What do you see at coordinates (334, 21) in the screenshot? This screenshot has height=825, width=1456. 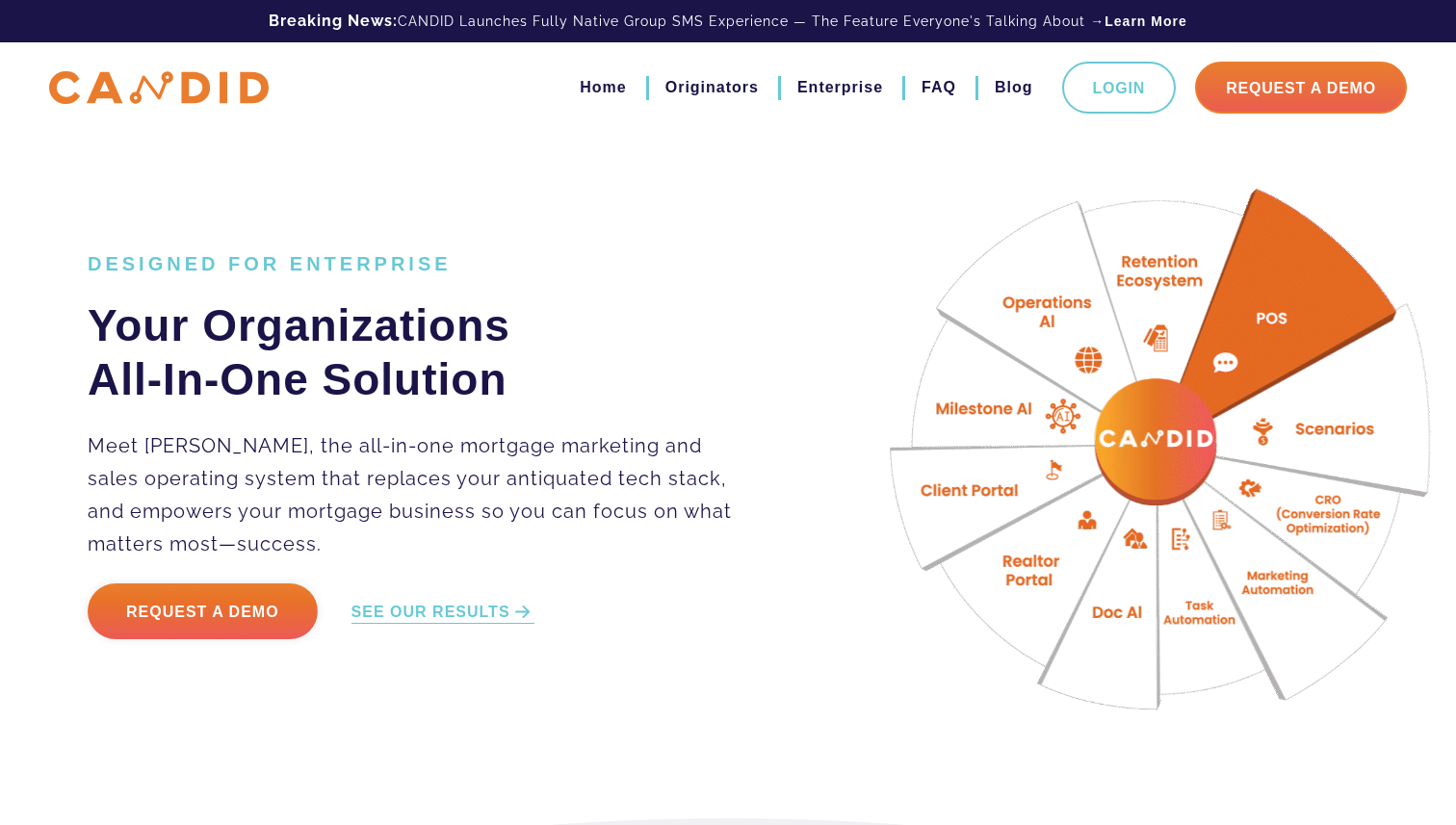 I see `b: Breaking News:` at bounding box center [334, 21].